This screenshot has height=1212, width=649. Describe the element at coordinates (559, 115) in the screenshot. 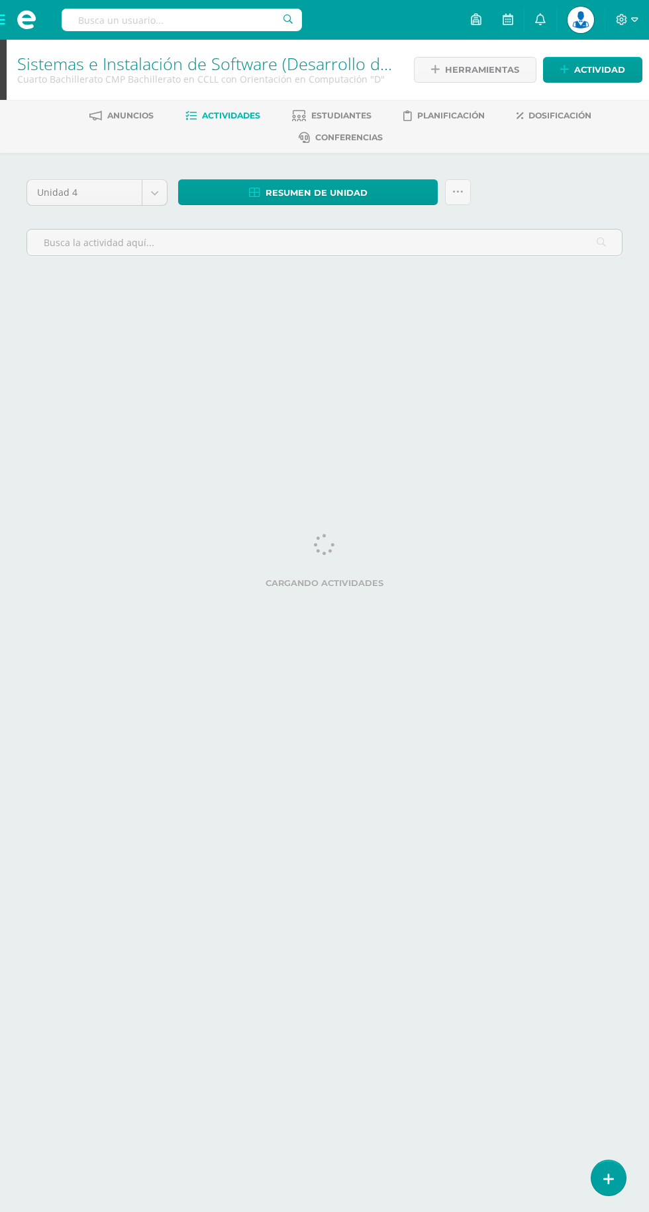

I see `span: Dosificación` at that location.